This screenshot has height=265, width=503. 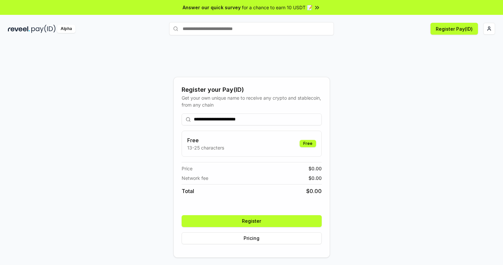 I want to click on span: Price, so click(x=187, y=168).